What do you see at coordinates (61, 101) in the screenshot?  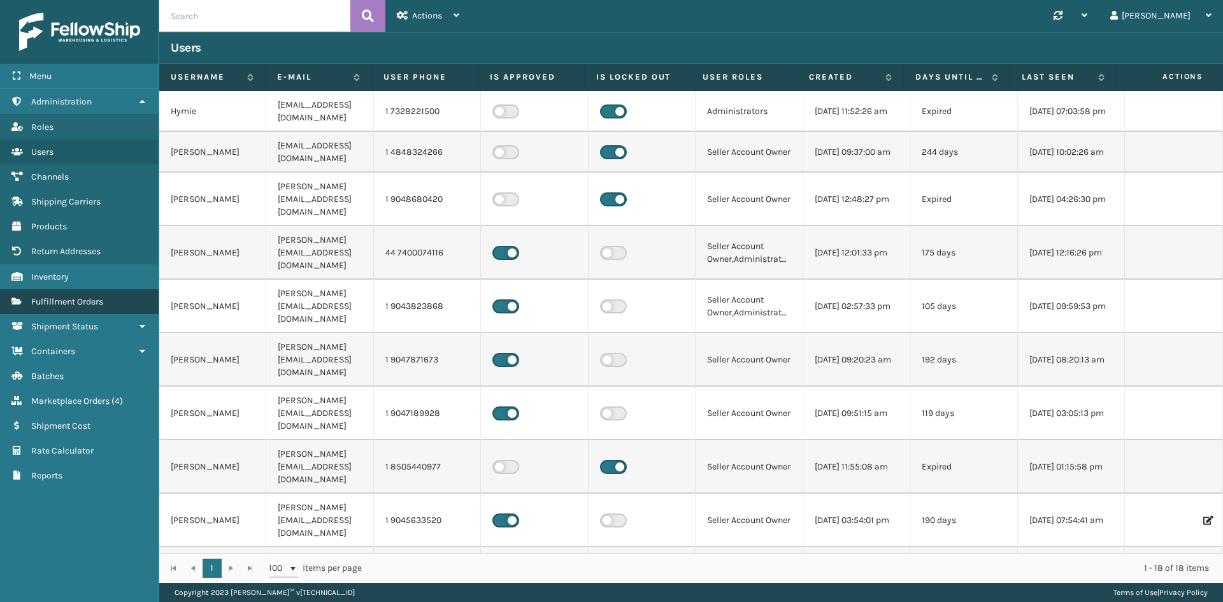 I see `span: Administration` at bounding box center [61, 101].